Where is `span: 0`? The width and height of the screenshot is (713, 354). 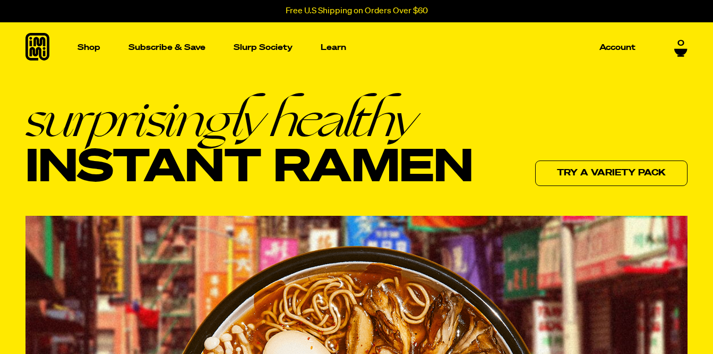 span: 0 is located at coordinates (681, 42).